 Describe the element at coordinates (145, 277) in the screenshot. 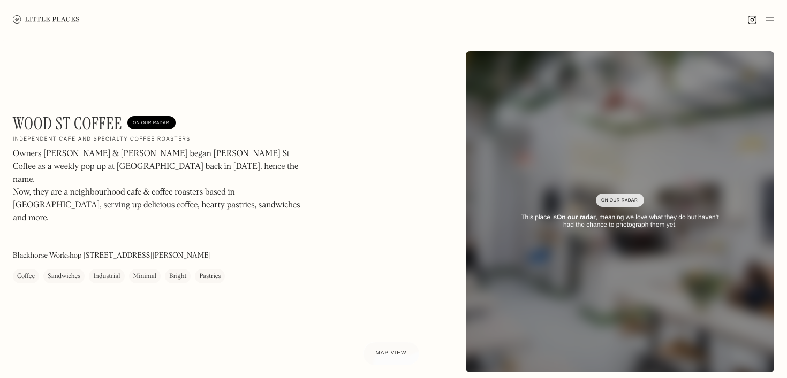

I see `div: Minimal` at that location.